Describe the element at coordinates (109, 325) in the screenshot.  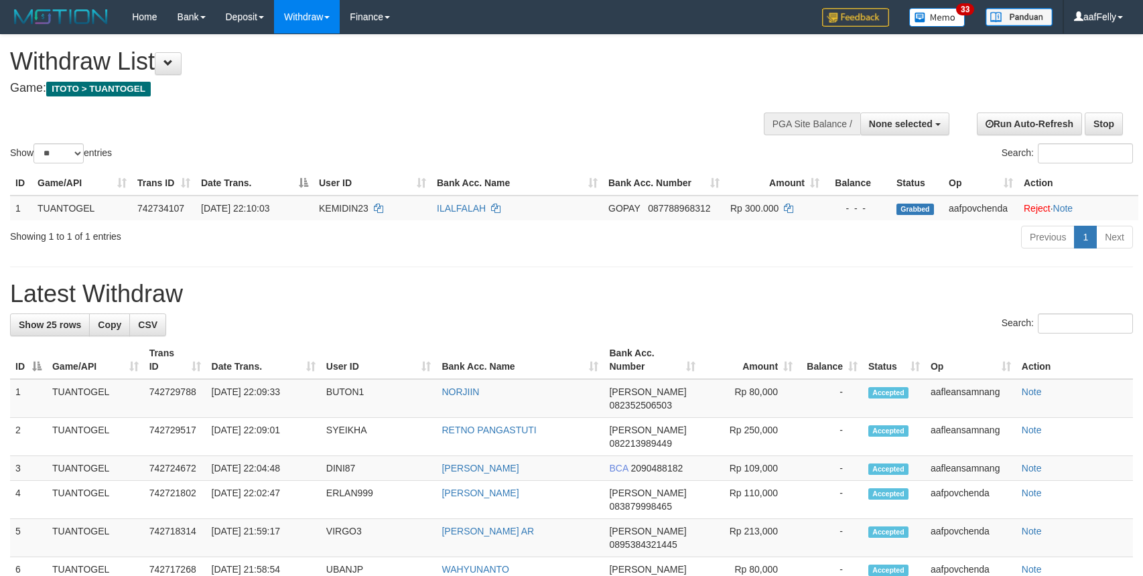
I see `a: Copy` at that location.